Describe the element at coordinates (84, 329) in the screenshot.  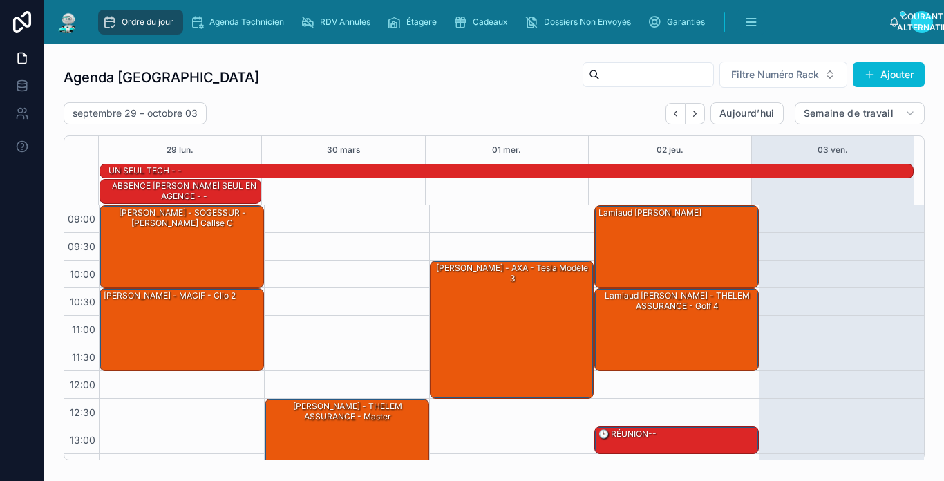
I see `span: 11:00` at that location.